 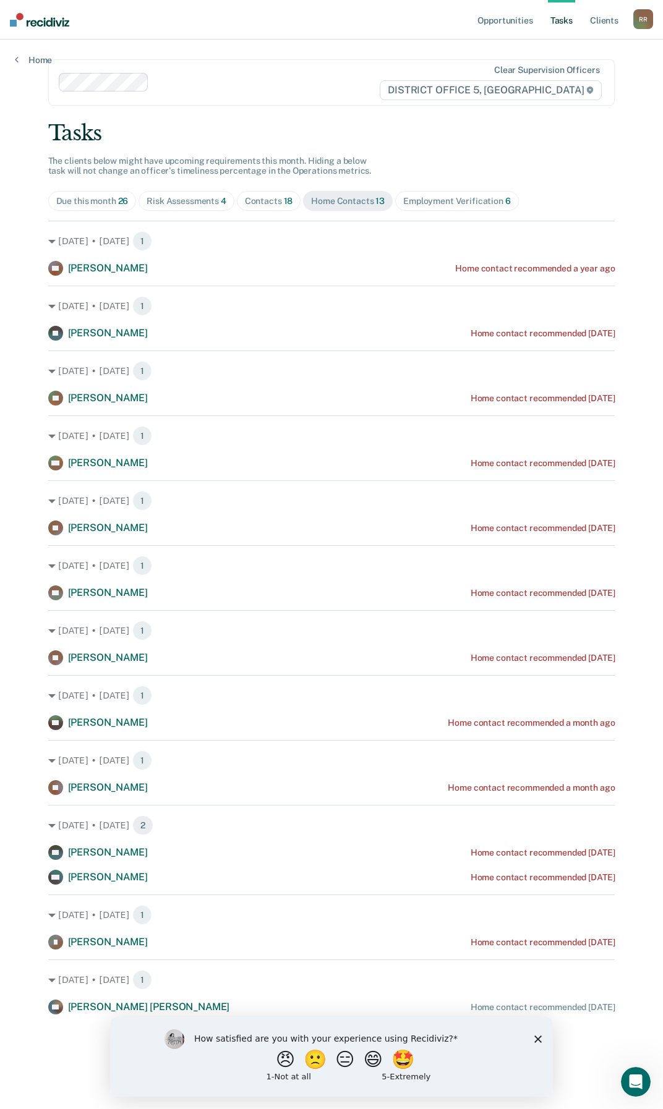 What do you see at coordinates (210, 166) in the screenshot?
I see `span: The clients below might have upcoming requirements this month. Hiding a below task will not chang...` at bounding box center [210, 166].